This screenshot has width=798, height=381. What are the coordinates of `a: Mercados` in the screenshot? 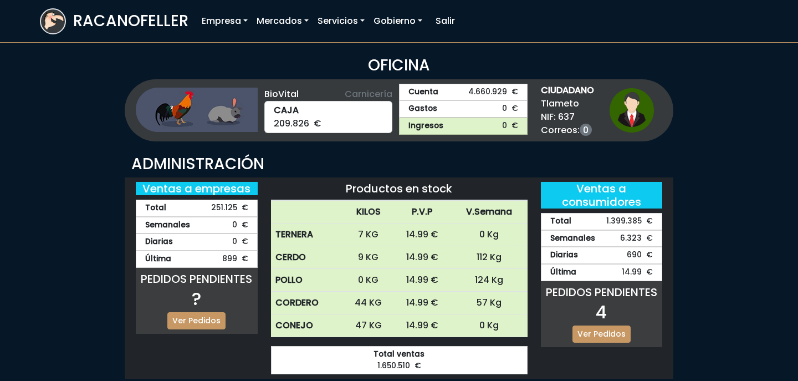 It's located at (283, 21).